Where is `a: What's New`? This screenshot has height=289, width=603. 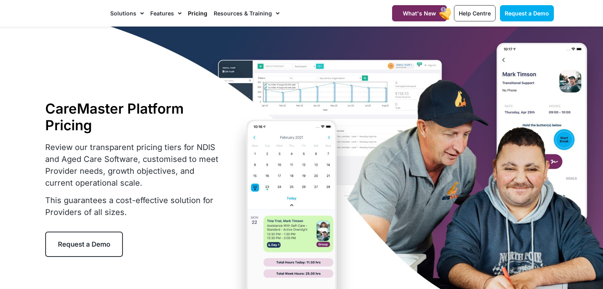 a: What's New is located at coordinates (419, 13).